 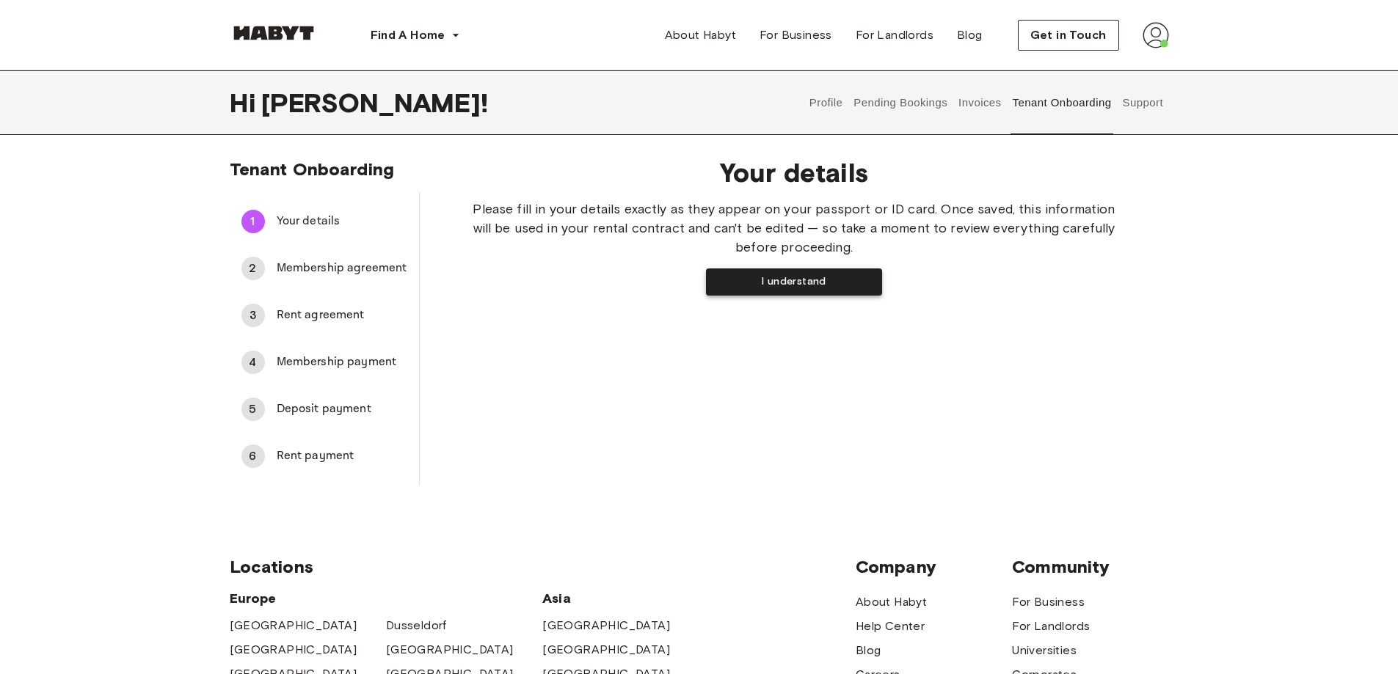 I want to click on div: 4Membership payment, so click(x=324, y=362).